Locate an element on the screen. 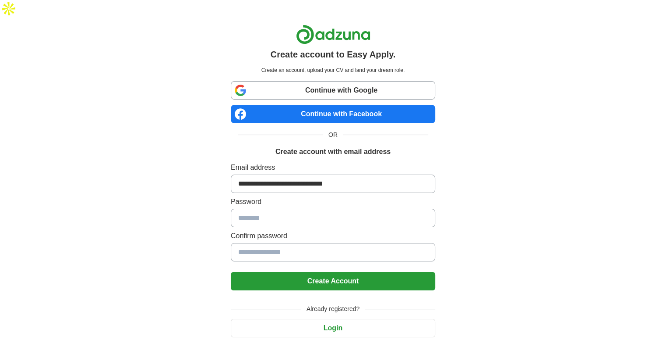 The height and width of the screenshot is (347, 666). a: Login is located at coordinates (333, 327).